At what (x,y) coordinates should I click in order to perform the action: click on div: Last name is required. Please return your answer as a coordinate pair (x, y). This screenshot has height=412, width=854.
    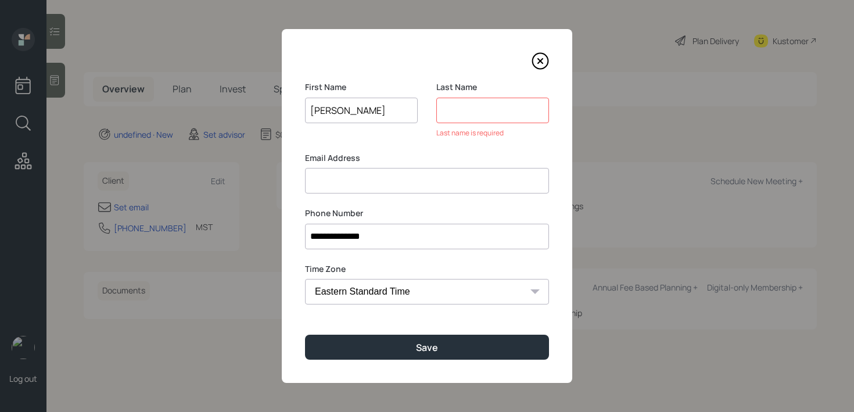
    Looking at the image, I should click on (493, 133).